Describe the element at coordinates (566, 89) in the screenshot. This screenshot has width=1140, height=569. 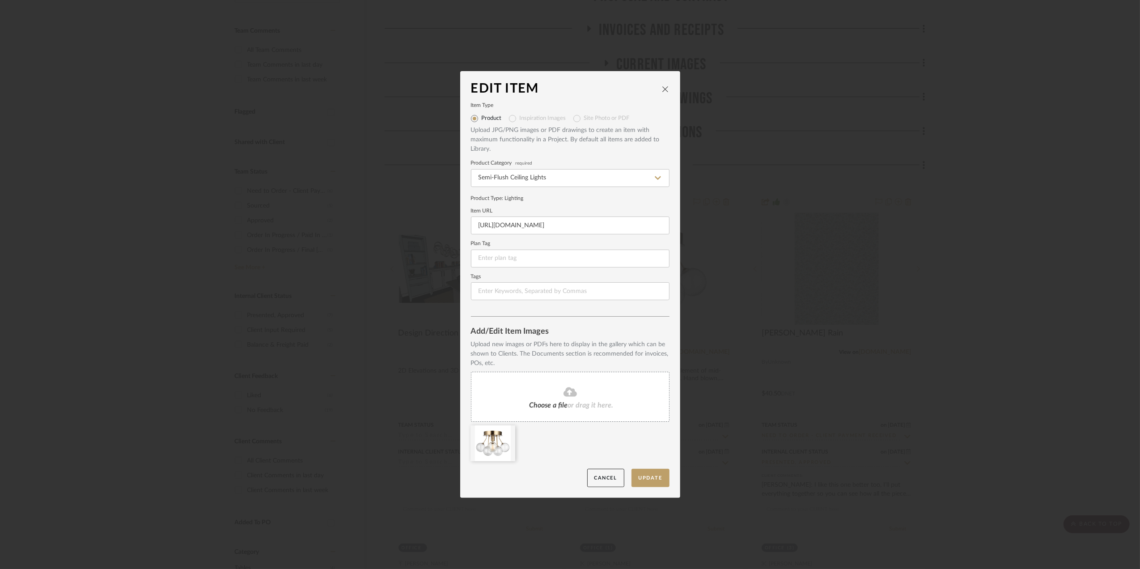
I see `div: Edit Item` at that location.